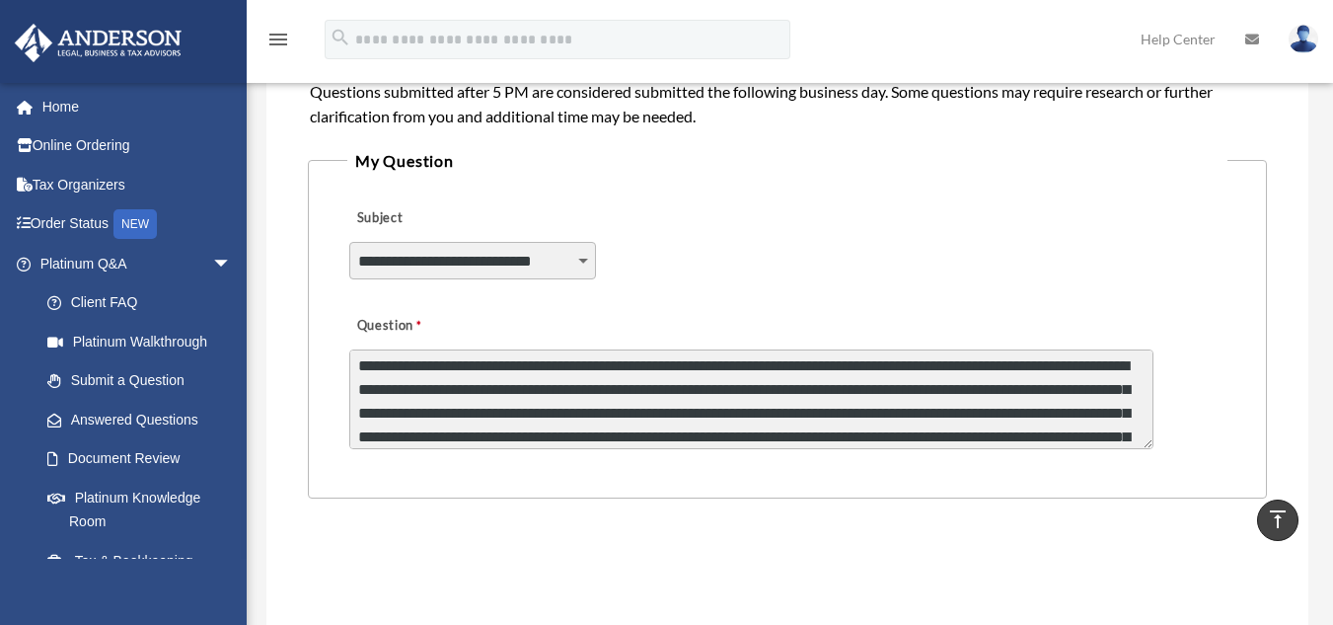 This screenshot has width=1333, height=625. What do you see at coordinates (137, 224) in the screenshot?
I see `a: Order StatusNEW` at bounding box center [137, 224].